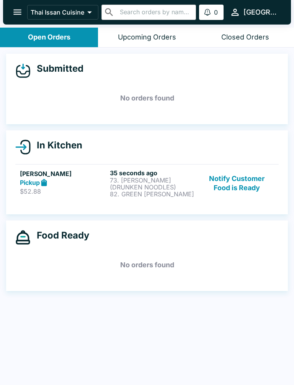 The width and height of the screenshot is (294, 385). Describe the element at coordinates (17, 12) in the screenshot. I see `button: open drawer` at that location.